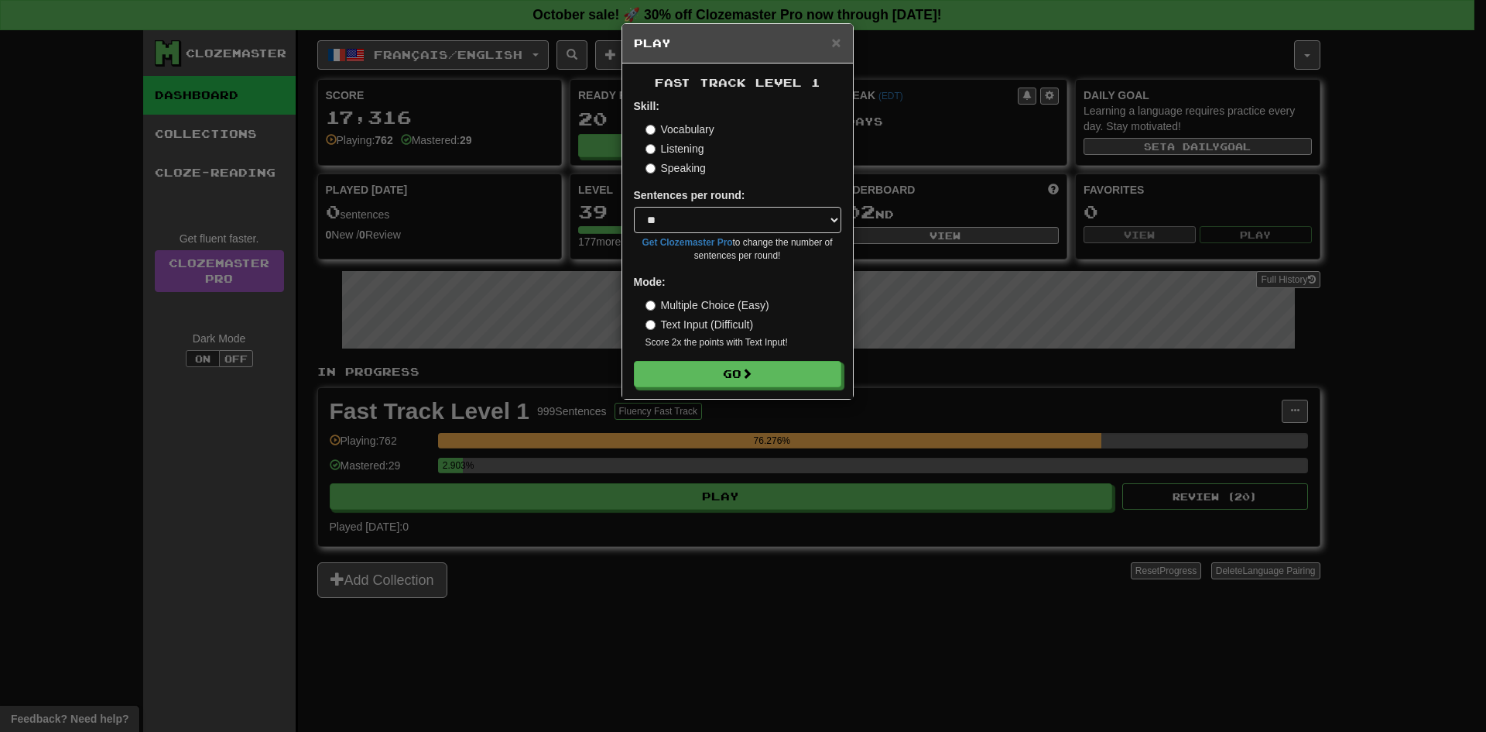  I want to click on label: Speaking, so click(676, 168).